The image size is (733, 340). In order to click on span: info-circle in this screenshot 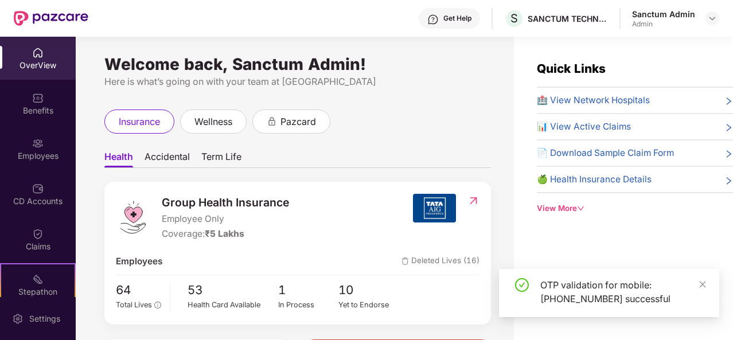, I will do `click(157, 305)`.